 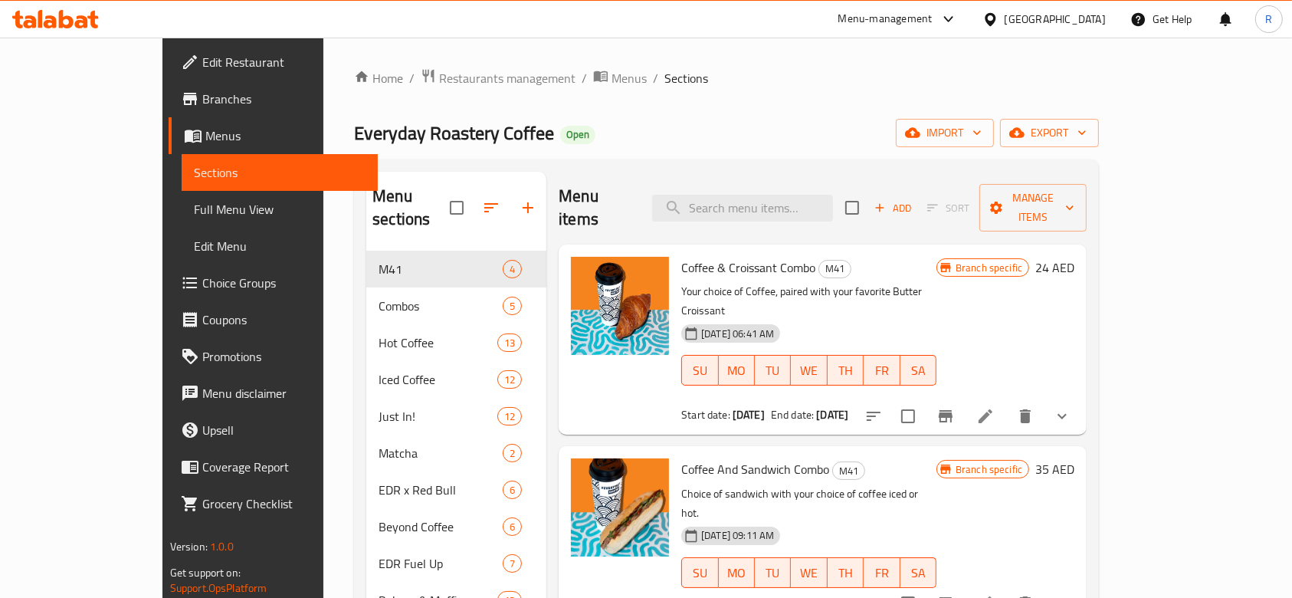 What do you see at coordinates (441, 526) in the screenshot?
I see `span: Beyond Coffee` at bounding box center [441, 526].